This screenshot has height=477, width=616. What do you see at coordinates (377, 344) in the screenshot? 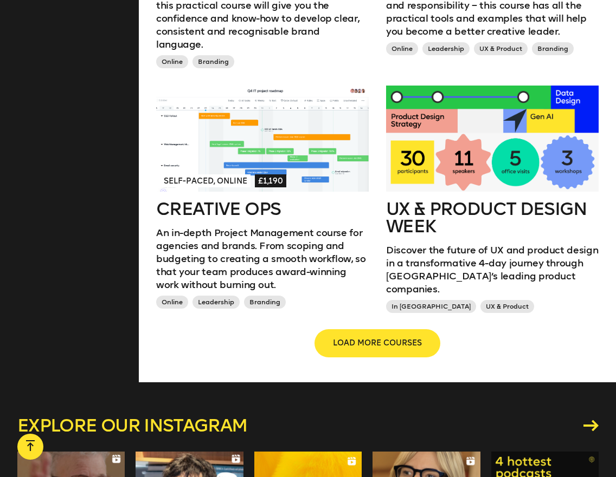
I see `span: LOAD MORE COURSES` at bounding box center [377, 344].